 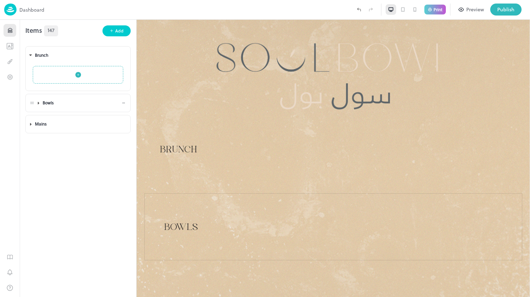 I want to click on button: Publish, so click(x=506, y=10).